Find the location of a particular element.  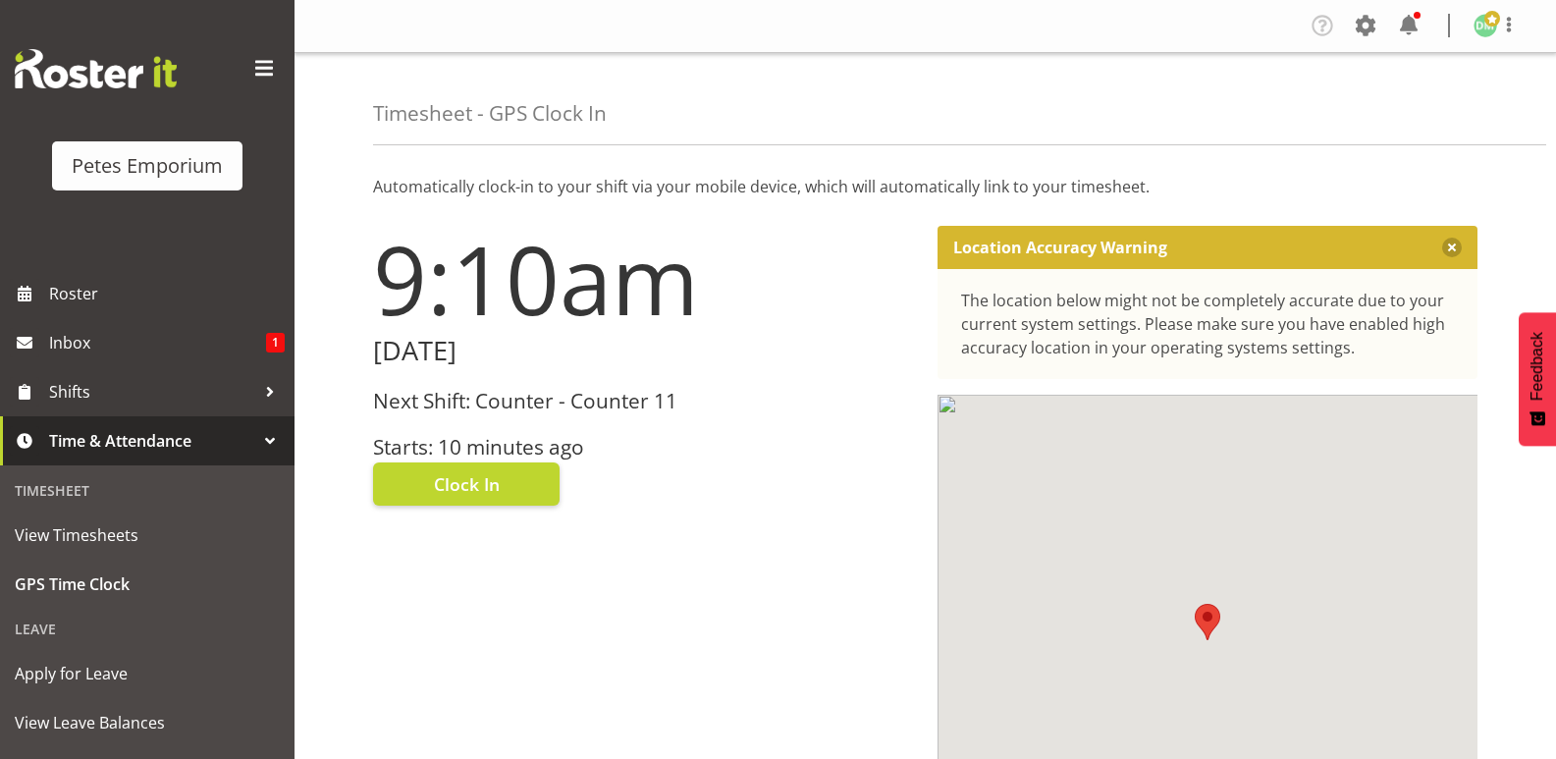

span: View Timesheets is located at coordinates (147, 535).